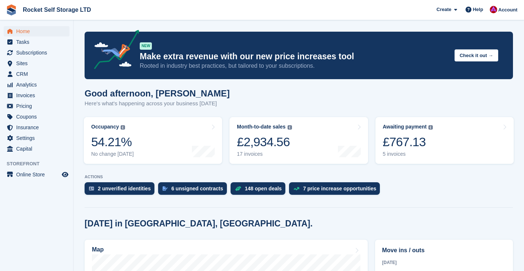 The width and height of the screenshot is (524, 271). I want to click on h2: Map, so click(98, 250).